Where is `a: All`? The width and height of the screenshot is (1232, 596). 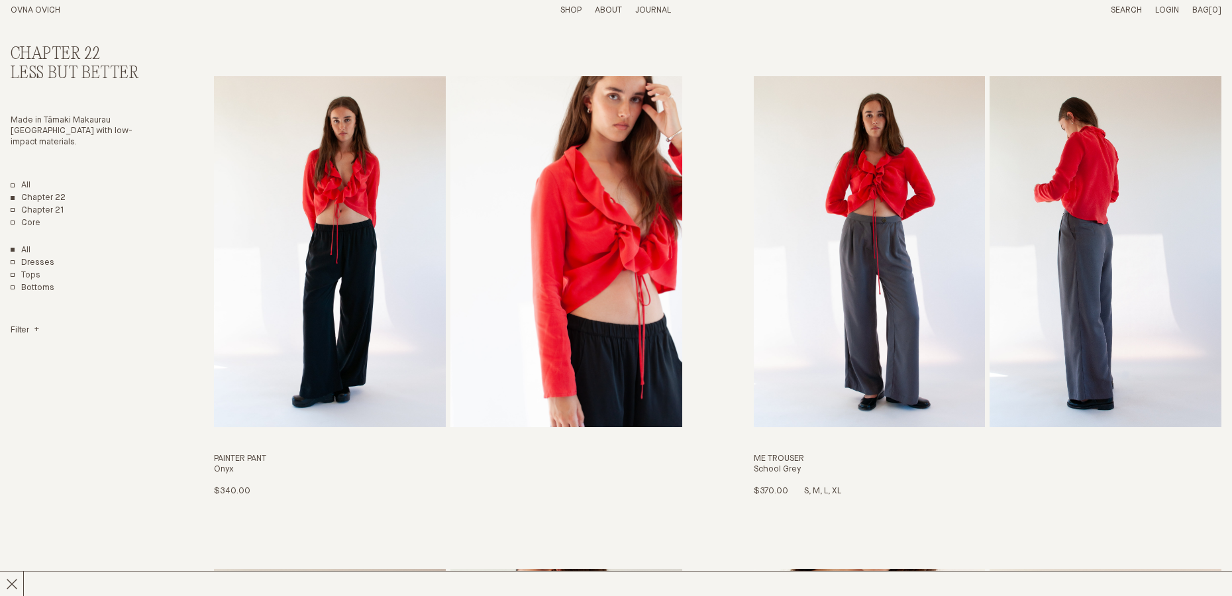
a: All is located at coordinates (21, 185).